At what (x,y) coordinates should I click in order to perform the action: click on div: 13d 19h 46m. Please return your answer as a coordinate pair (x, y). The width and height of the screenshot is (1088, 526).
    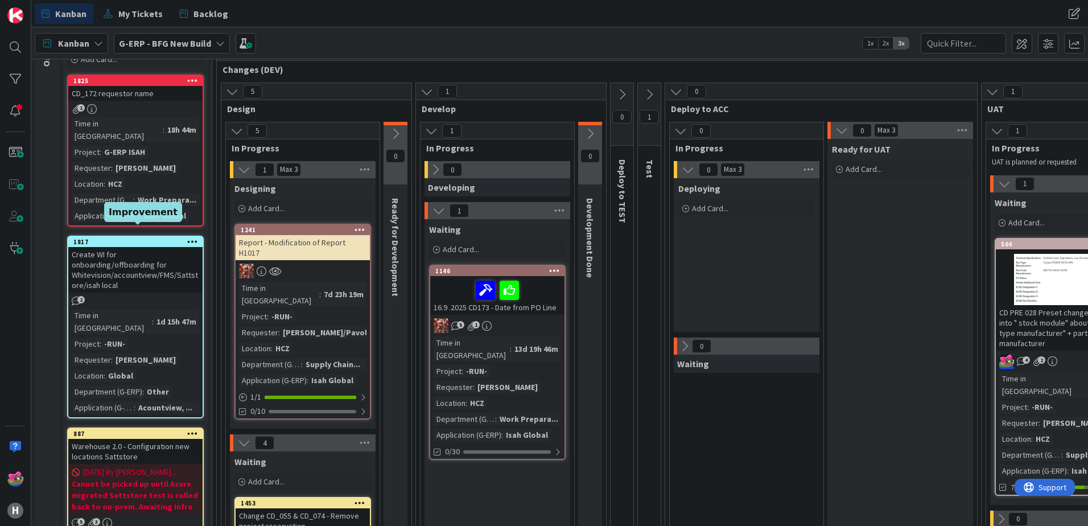
    Looking at the image, I should click on (536, 349).